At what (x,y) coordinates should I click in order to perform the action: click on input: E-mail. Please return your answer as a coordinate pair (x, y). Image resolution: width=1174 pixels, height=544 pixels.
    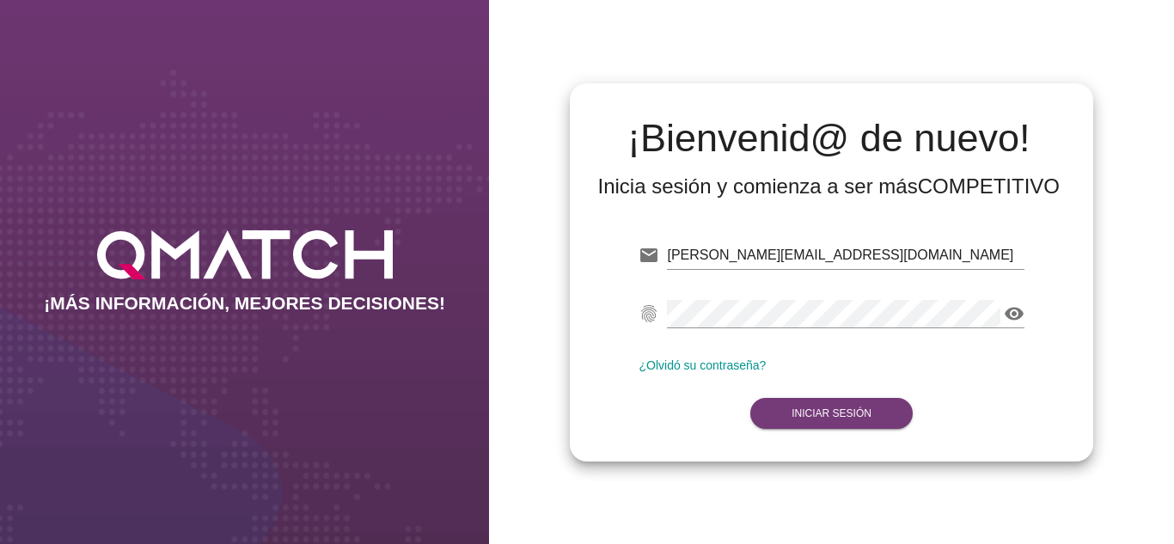
    Looking at the image, I should click on (845, 255).